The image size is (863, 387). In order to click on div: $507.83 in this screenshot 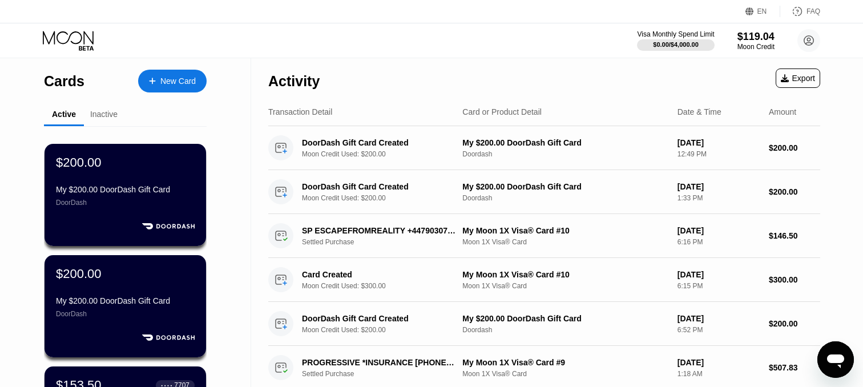, I will do `click(794, 368)`.